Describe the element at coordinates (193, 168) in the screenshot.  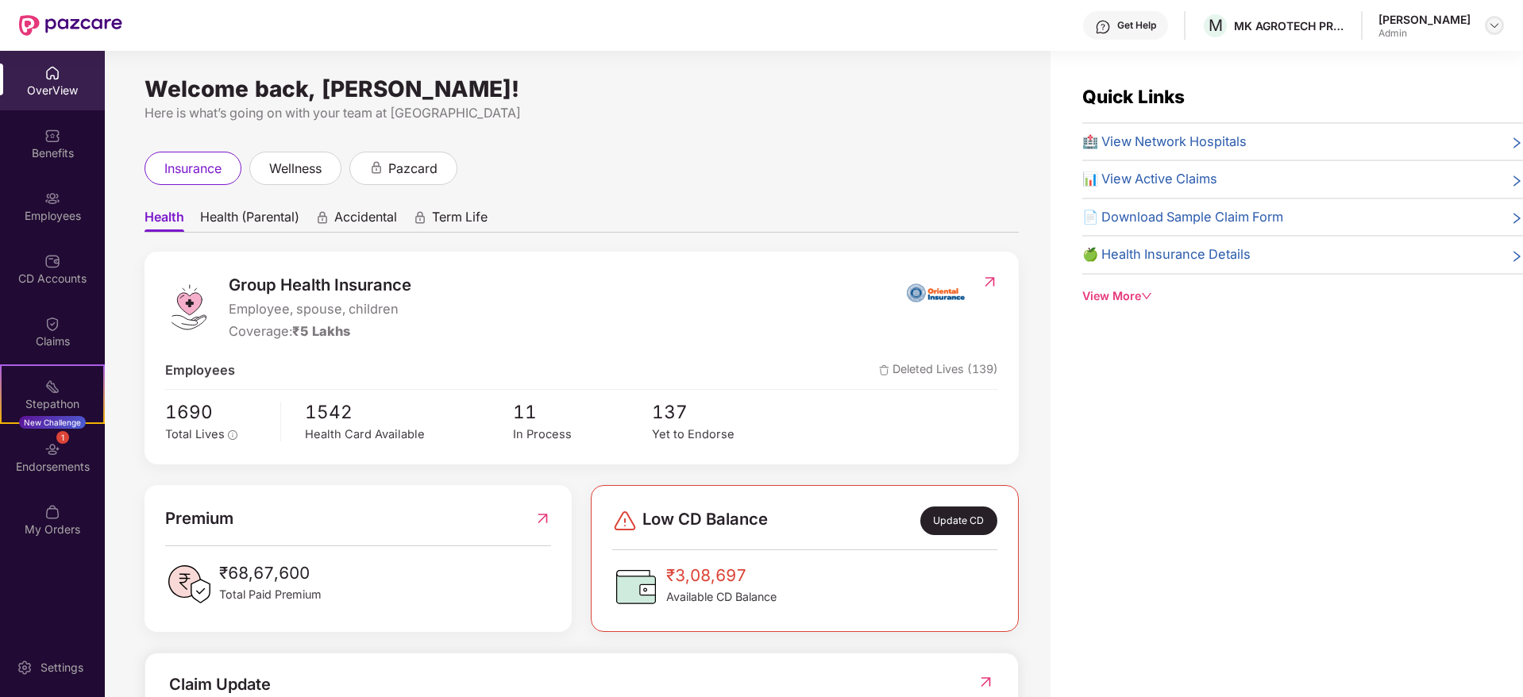
I see `span: insurance` at that location.